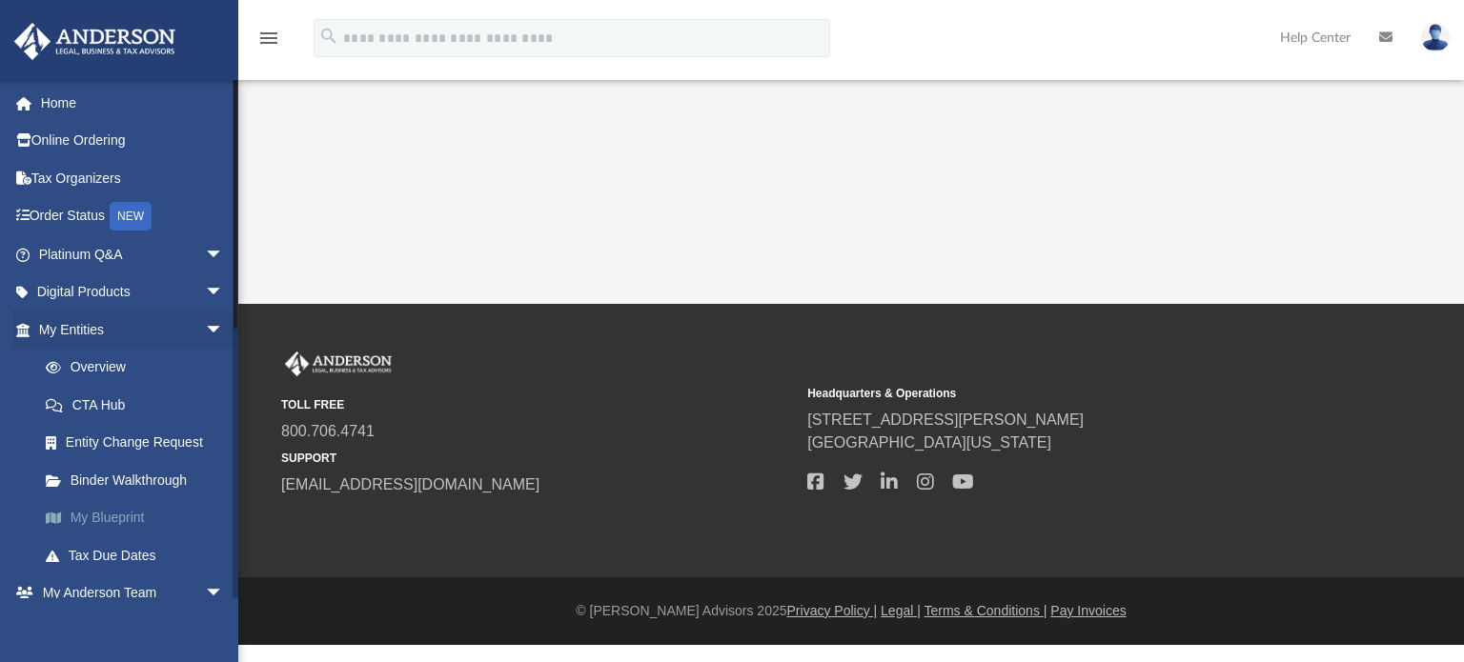  I want to click on a: 800.706.4741, so click(328, 431).